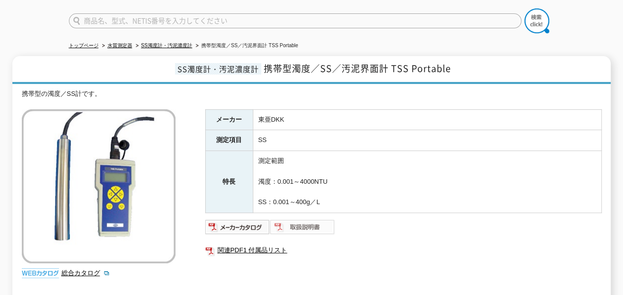  What do you see at coordinates (537, 21) in the screenshot?
I see `img: btn_search.png` at bounding box center [537, 21].